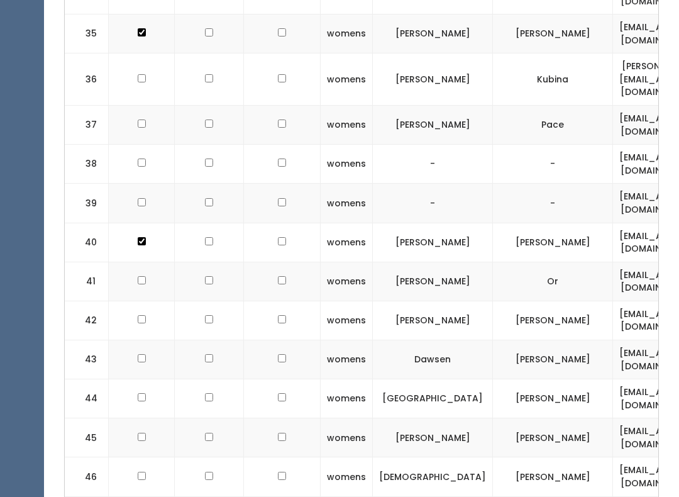 The width and height of the screenshot is (679, 497). Describe the element at coordinates (553, 282) in the screenshot. I see `td: Or` at that location.